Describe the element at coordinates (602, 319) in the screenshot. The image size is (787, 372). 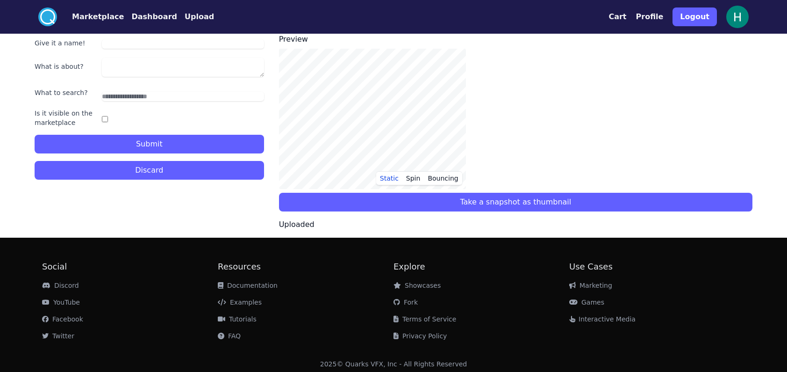
I see `a: Interactive Media` at that location.